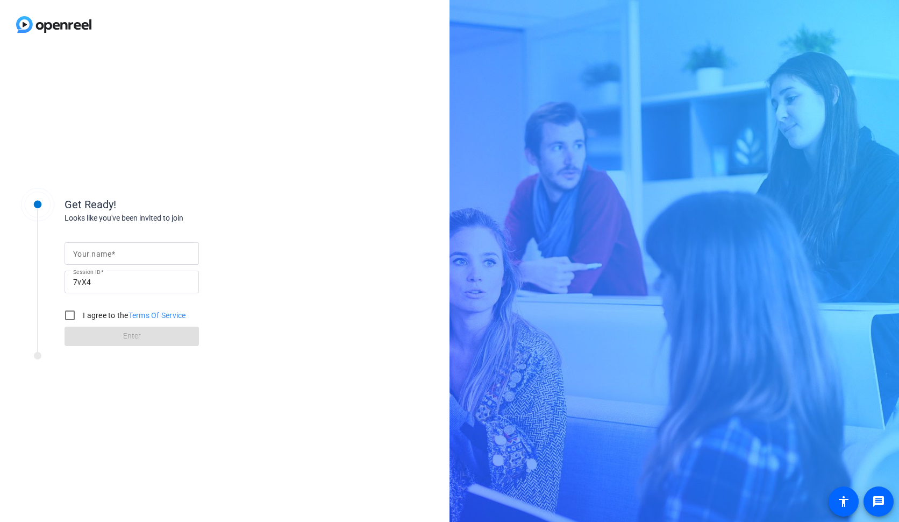 This screenshot has height=522, width=899. What do you see at coordinates (879, 501) in the screenshot?
I see `mat-icon: message` at bounding box center [879, 501].